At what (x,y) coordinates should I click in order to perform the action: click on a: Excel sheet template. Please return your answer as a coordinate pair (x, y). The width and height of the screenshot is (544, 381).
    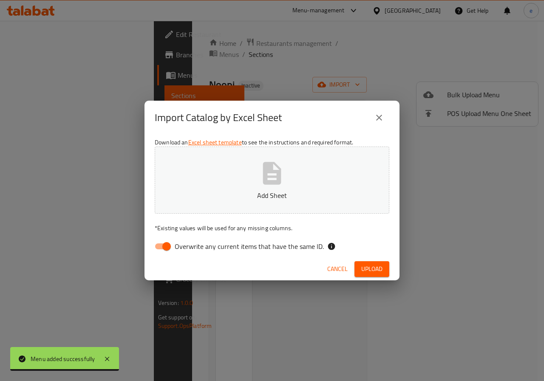
    Looking at the image, I should click on (215, 142).